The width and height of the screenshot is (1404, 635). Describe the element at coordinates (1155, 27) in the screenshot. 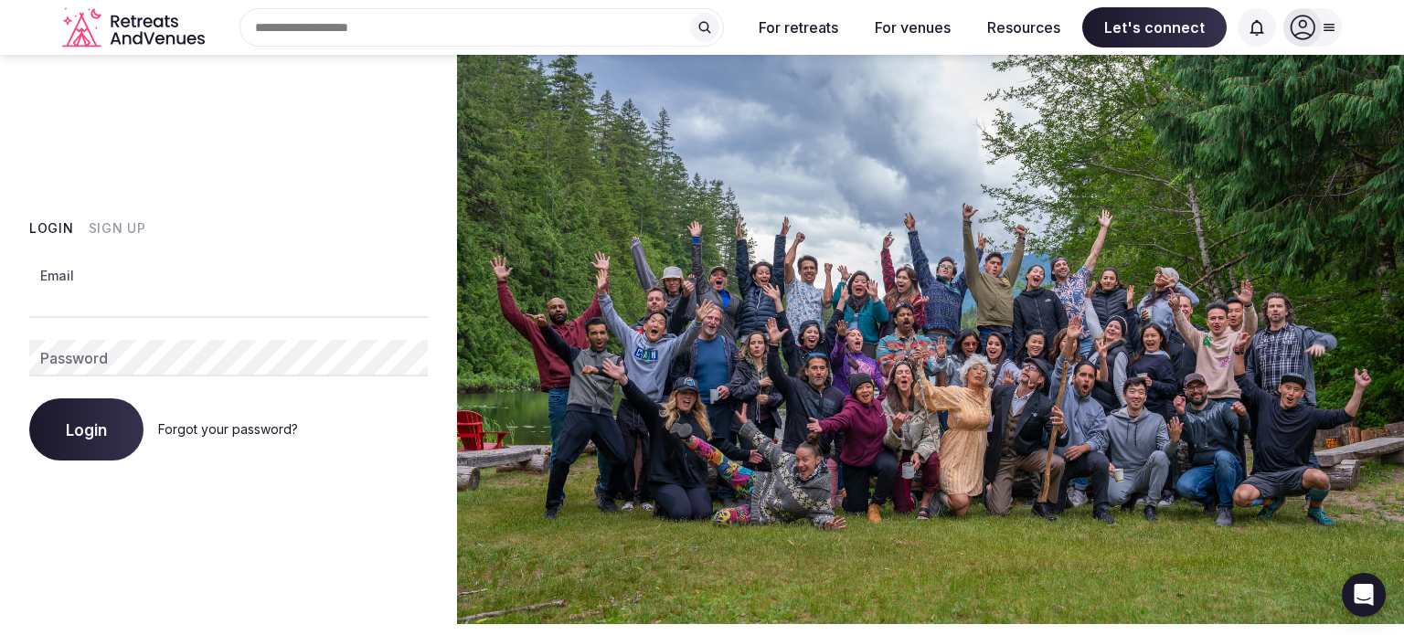

I see `span: Let's connect` at that location.